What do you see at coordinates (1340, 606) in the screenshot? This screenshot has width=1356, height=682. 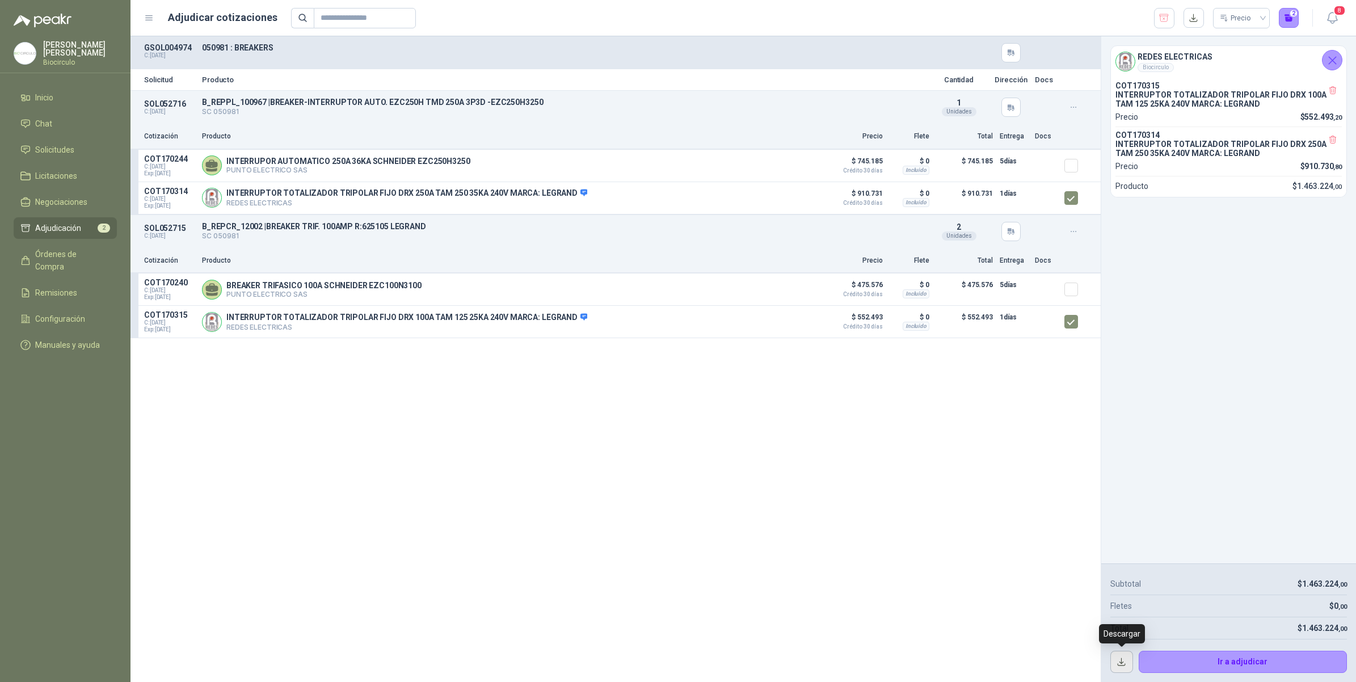 I see `span: 0` at bounding box center [1340, 606].